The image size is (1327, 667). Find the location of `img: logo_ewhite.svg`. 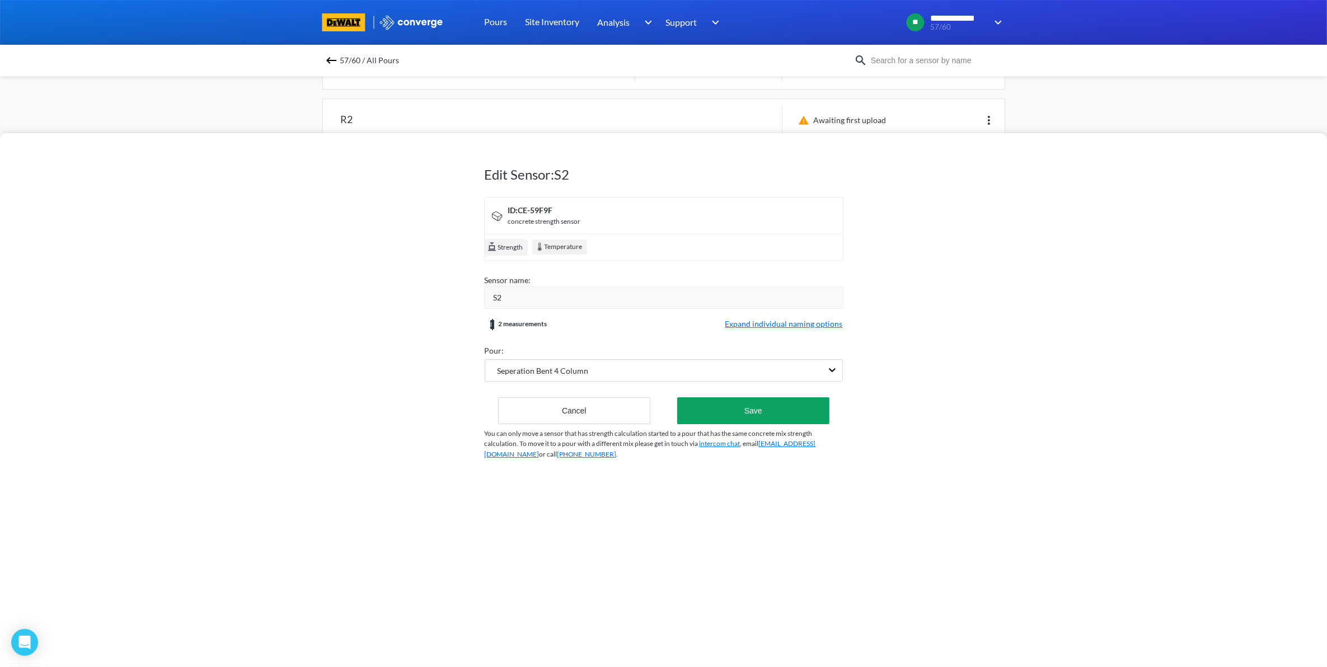

img: logo_ewhite.svg is located at coordinates (411, 22).